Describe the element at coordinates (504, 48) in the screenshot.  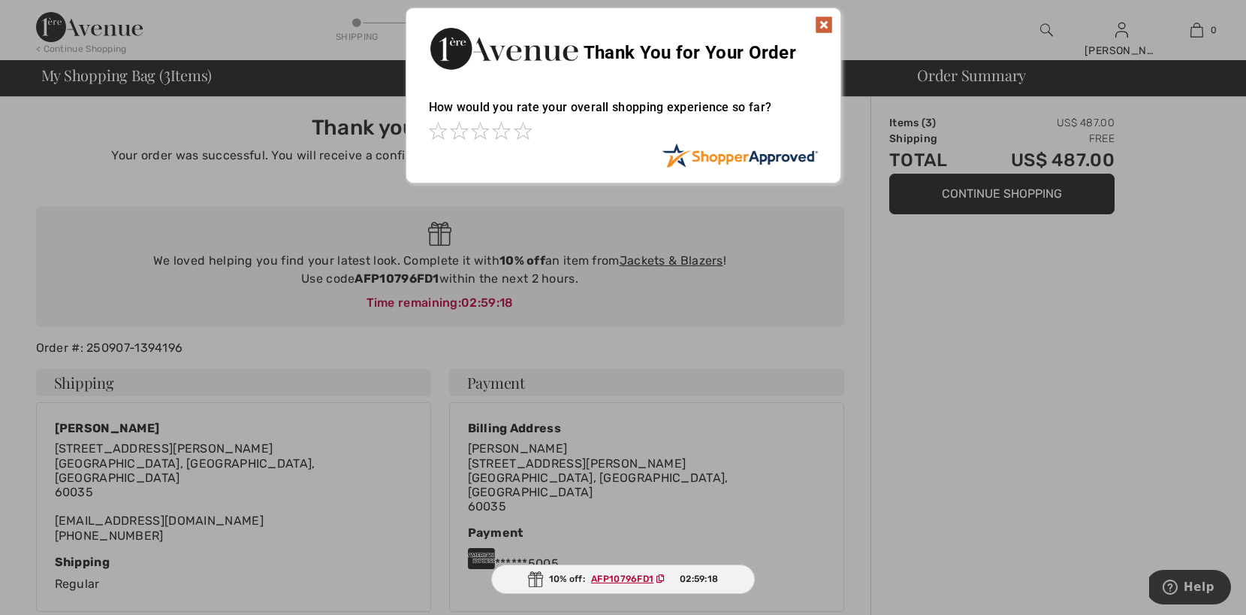
I see `img: Thank You for Your Order` at that location.